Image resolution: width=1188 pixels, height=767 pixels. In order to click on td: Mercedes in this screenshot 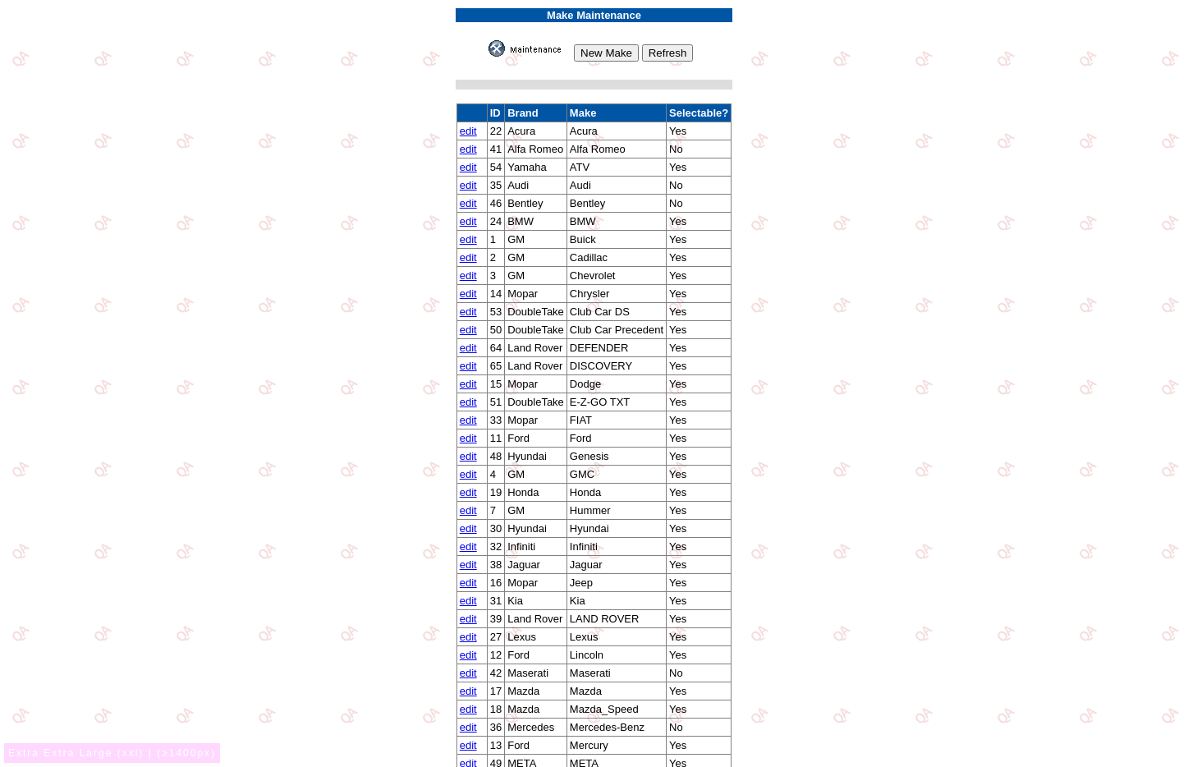, I will do `click(536, 727)`.